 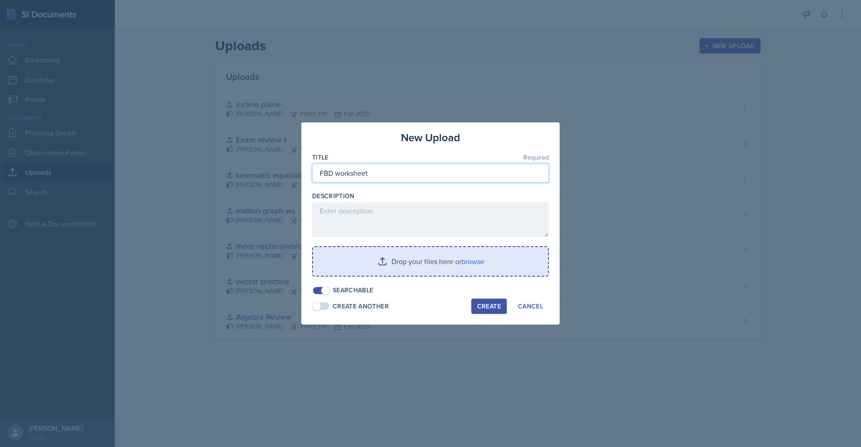 What do you see at coordinates (531, 306) in the screenshot?
I see `button: Cancel` at bounding box center [531, 306].